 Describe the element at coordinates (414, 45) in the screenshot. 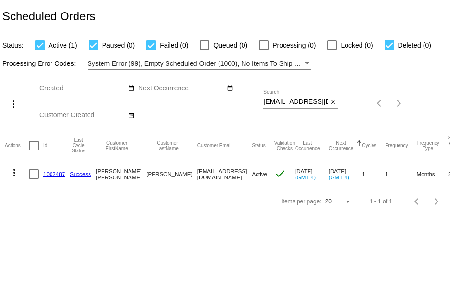

I see `span: Deleted (0)` at that location.